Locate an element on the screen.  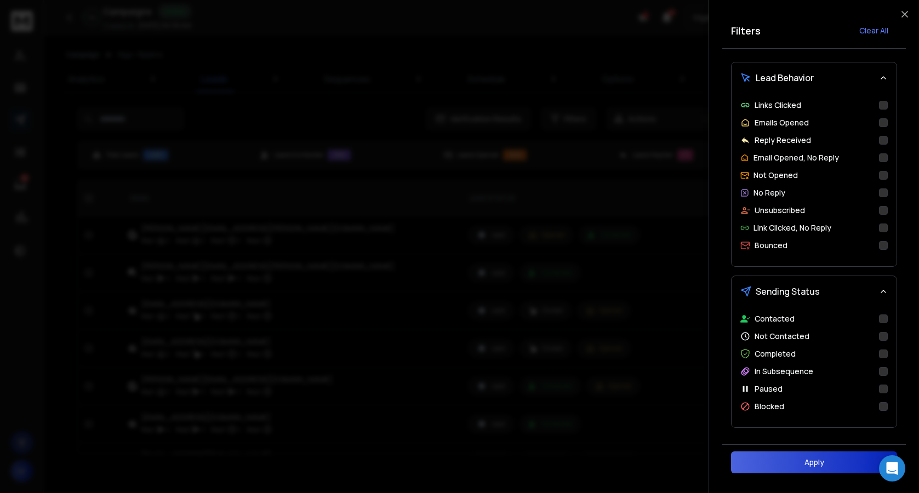
p: Not Opened is located at coordinates (775, 175).